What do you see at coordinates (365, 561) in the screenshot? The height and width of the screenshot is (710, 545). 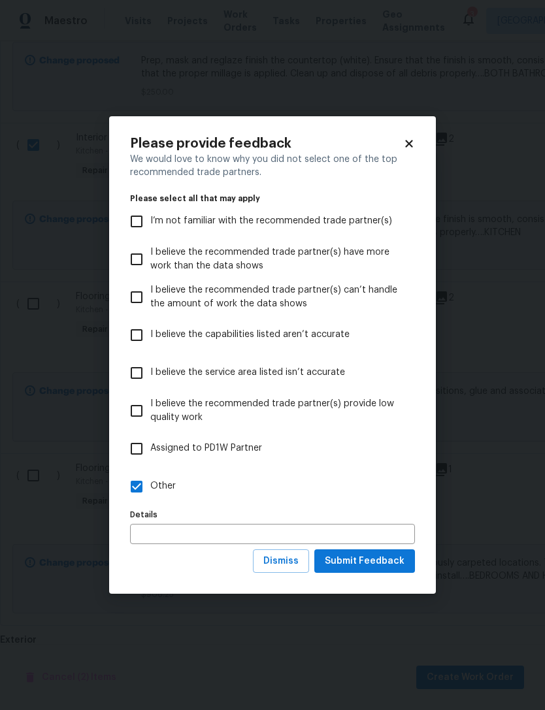 I see `button: Submit Feedback` at bounding box center [365, 561].